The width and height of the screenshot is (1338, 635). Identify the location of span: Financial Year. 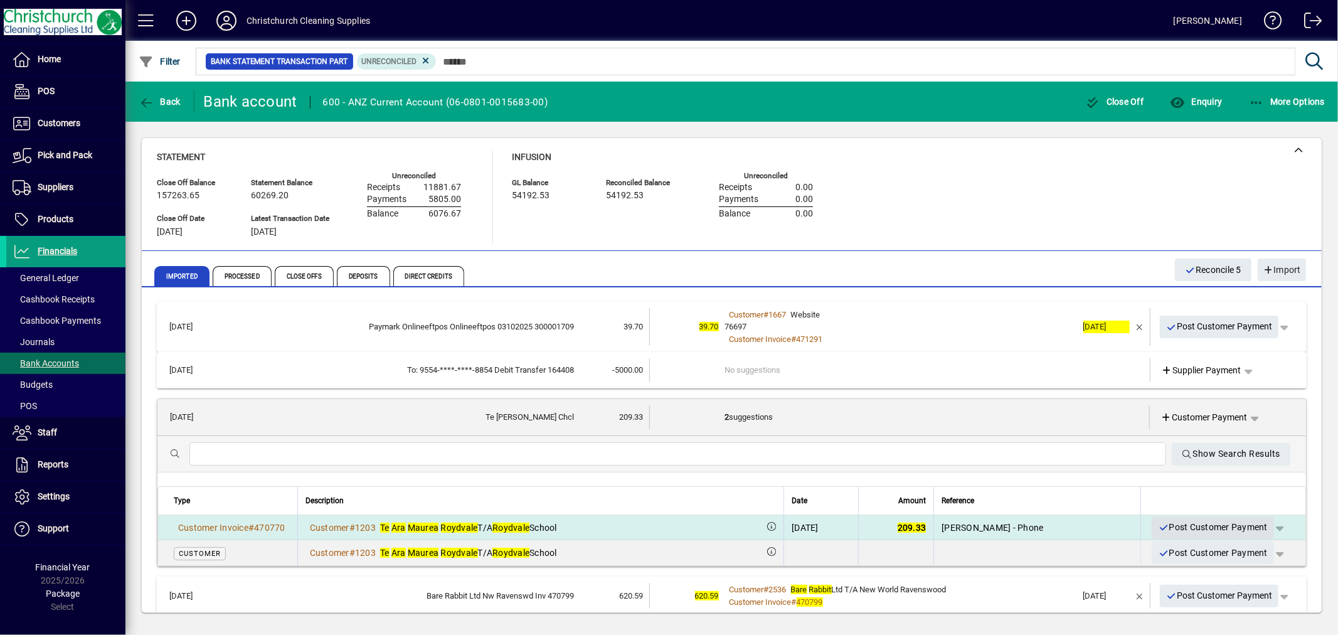
(63, 567).